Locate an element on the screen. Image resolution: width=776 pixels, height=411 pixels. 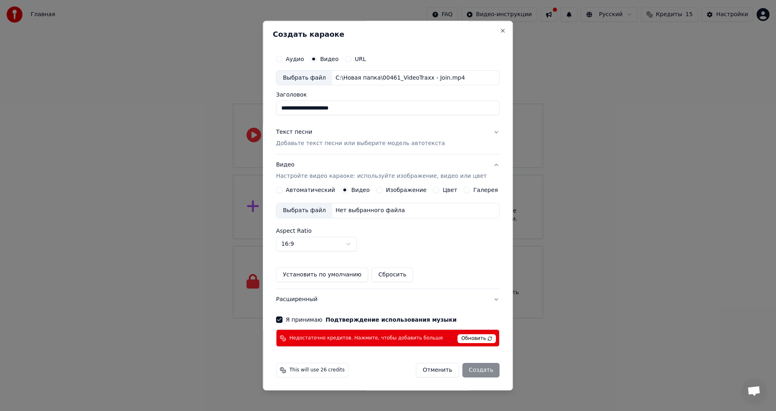
div: C:\Новая папка\00461_VideoTraxx - Join.mp4 is located at coordinates (400, 78).